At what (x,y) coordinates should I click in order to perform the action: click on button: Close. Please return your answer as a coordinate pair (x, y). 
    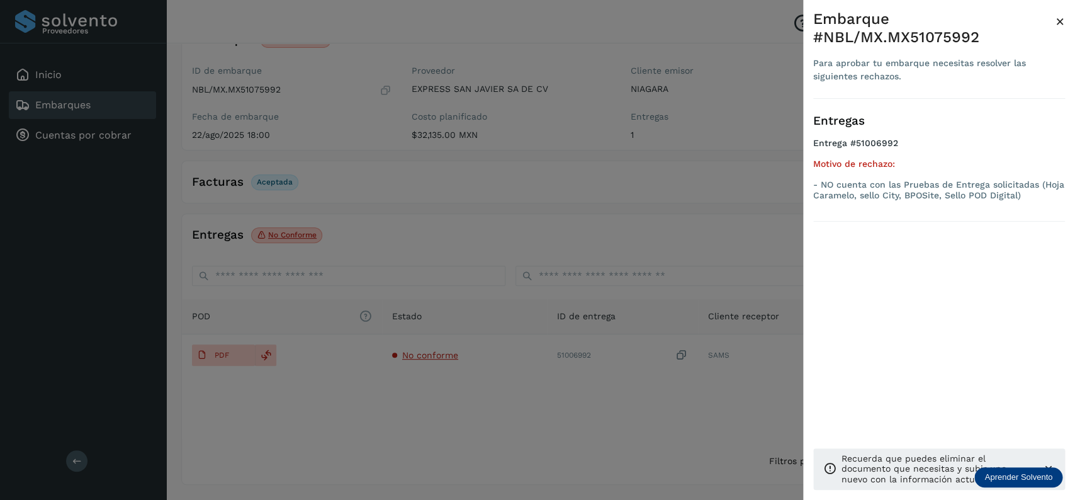
    Looking at the image, I should click on (1059, 21).